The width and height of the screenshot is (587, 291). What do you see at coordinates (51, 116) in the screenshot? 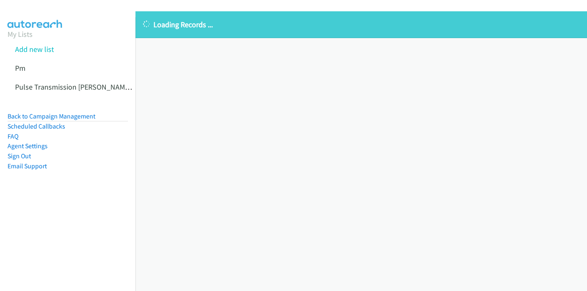
I see `a: Back to Campaign Management` at bounding box center [51, 116].